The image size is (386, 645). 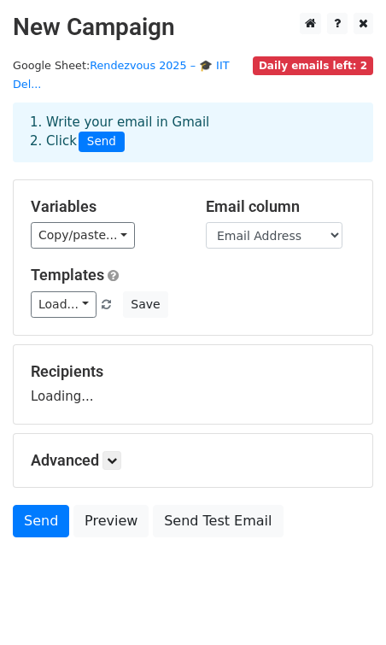 I want to click on a: Copy/paste..., so click(x=83, y=235).